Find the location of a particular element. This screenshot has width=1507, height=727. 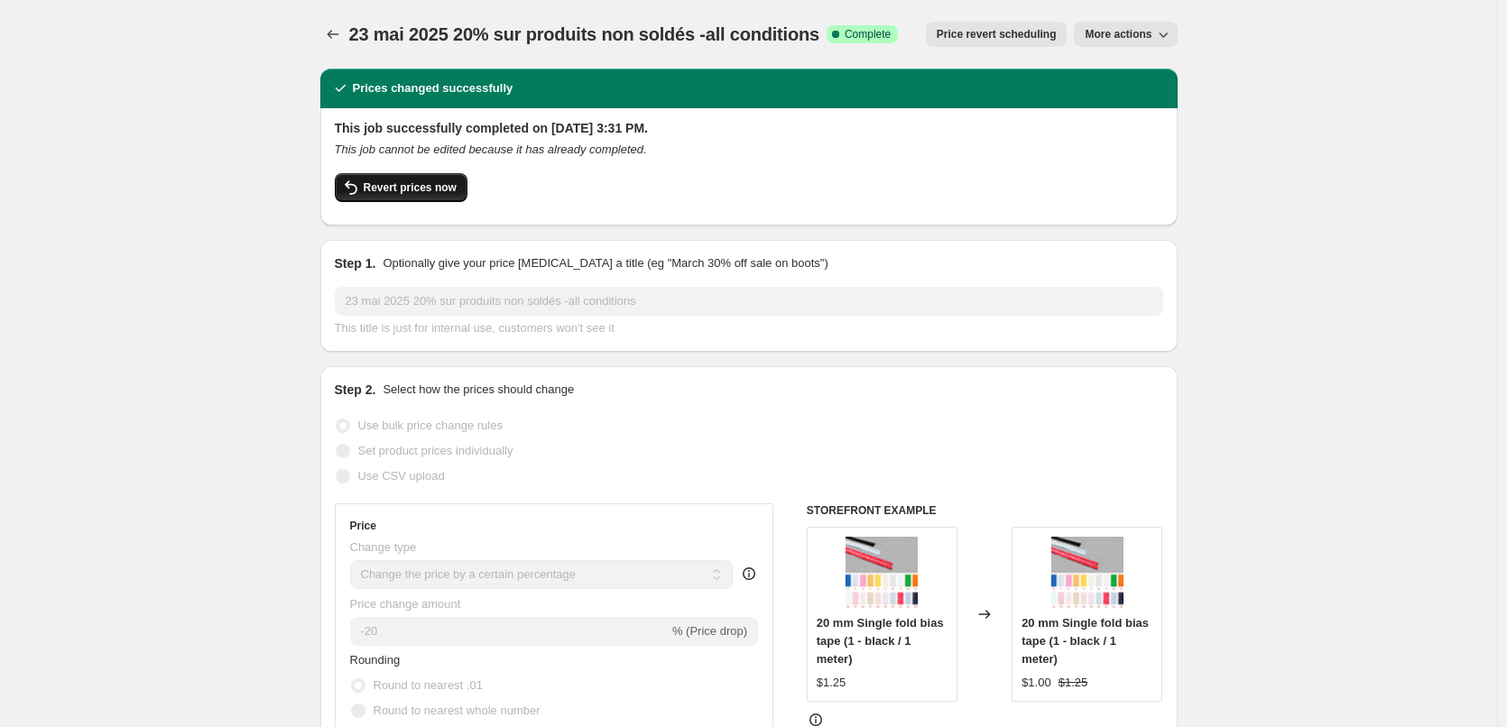

h2: Step 2. is located at coordinates (355, 390).